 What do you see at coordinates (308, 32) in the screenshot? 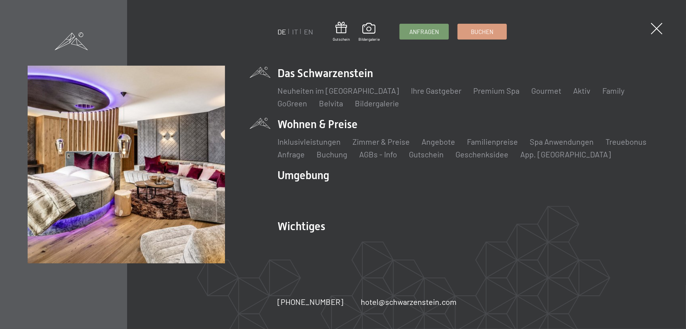
I see `a: EN` at bounding box center [308, 32].